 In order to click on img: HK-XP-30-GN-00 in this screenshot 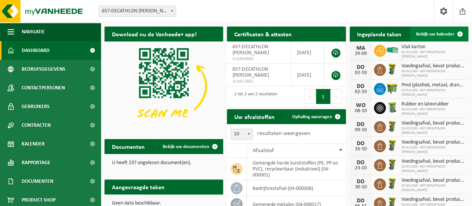, I will do `click(392, 50)`.